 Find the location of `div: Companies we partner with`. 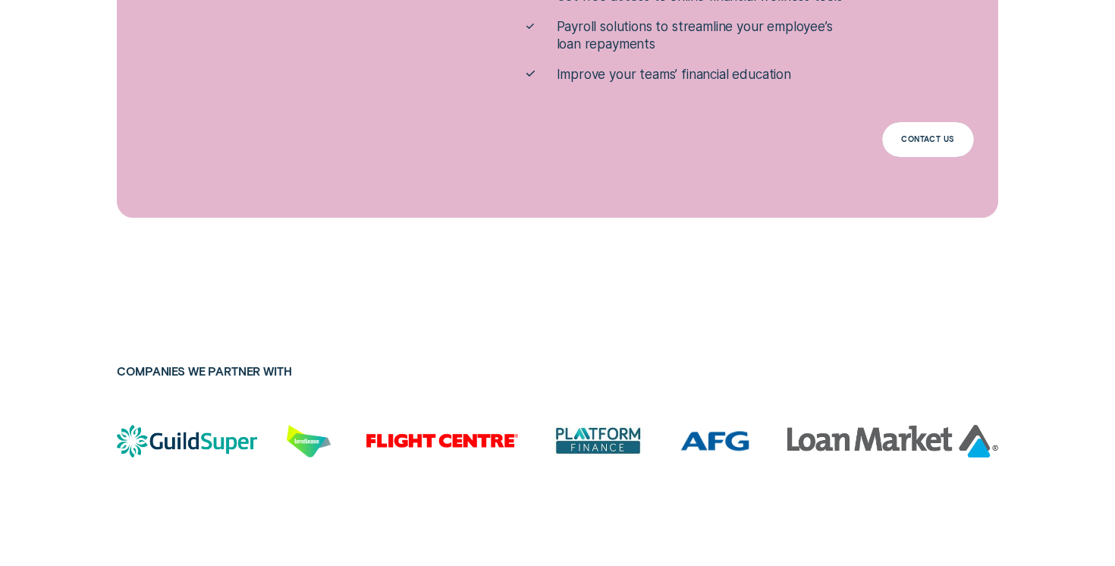

div: Companies we partner with is located at coordinates (557, 372).